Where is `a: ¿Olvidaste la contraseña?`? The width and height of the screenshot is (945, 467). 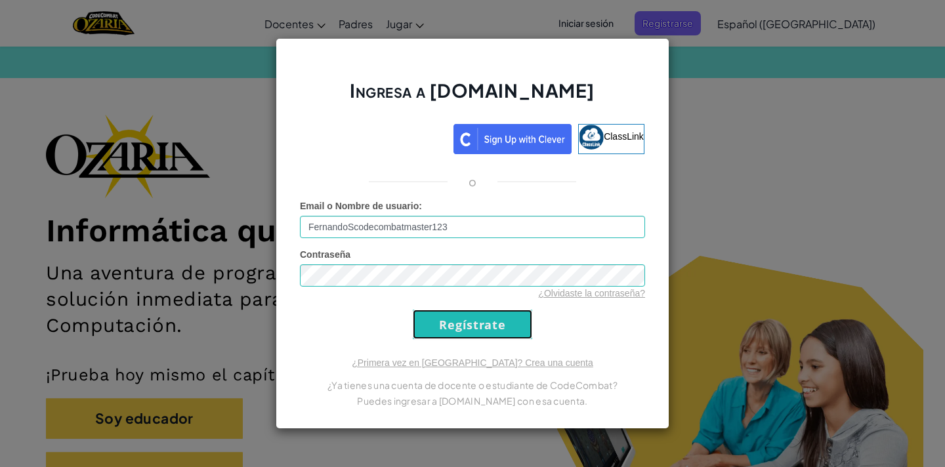
a: ¿Olvidaste la contraseña? is located at coordinates (591, 293).